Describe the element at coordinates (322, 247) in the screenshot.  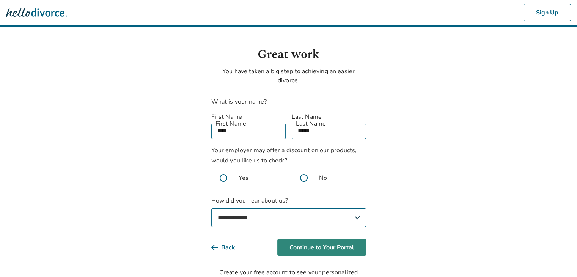
I see `button: Continue to Your Portal` at that location.